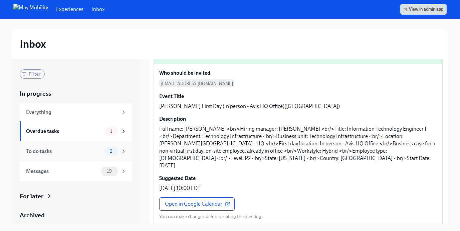 Image resolution: width=460 pixels, height=231 pixels. I want to click on a: Everything, so click(76, 112).